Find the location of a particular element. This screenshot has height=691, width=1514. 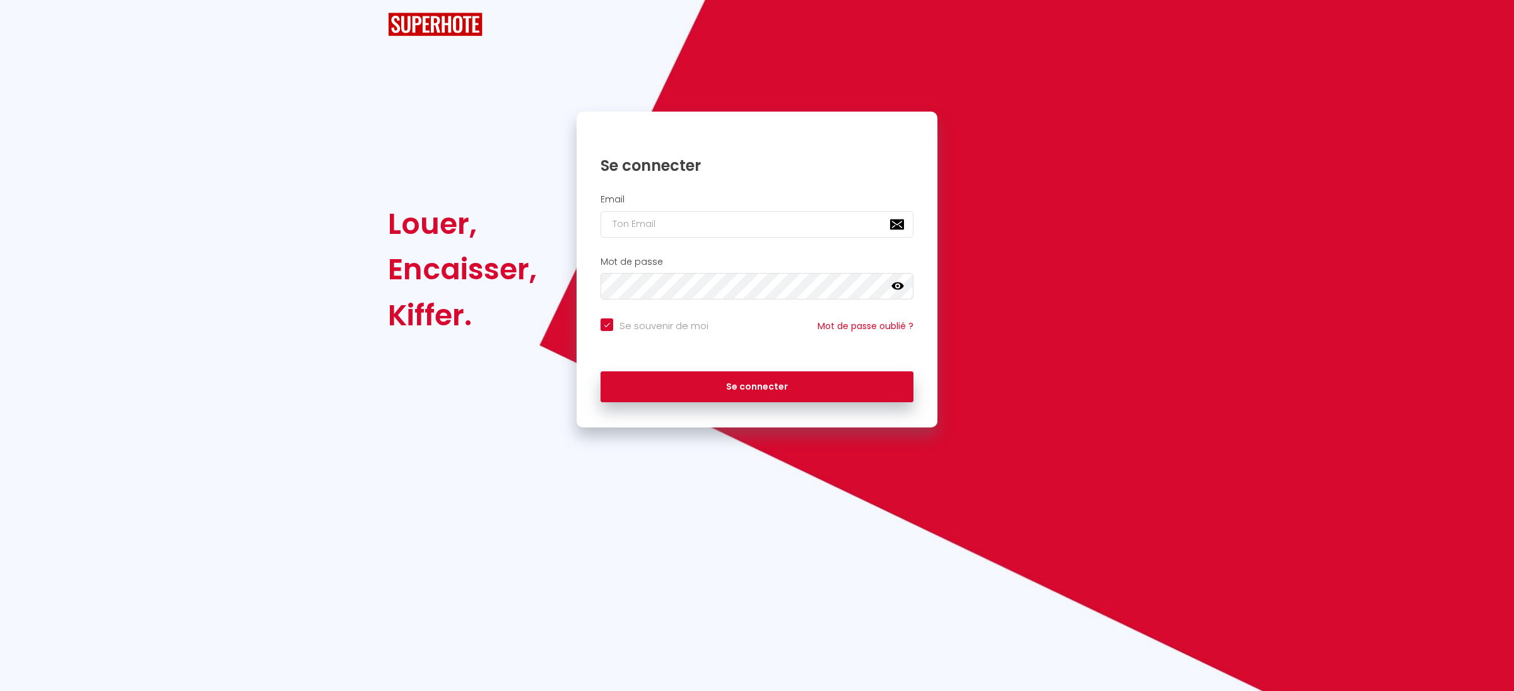

h2: Email is located at coordinates (757, 199).